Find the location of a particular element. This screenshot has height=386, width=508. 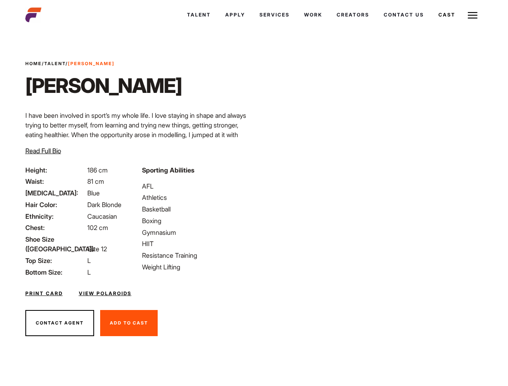

p: I have been involved in sport’s my whole life. I love staying in shape and always trying to bette... is located at coordinates (137, 149).